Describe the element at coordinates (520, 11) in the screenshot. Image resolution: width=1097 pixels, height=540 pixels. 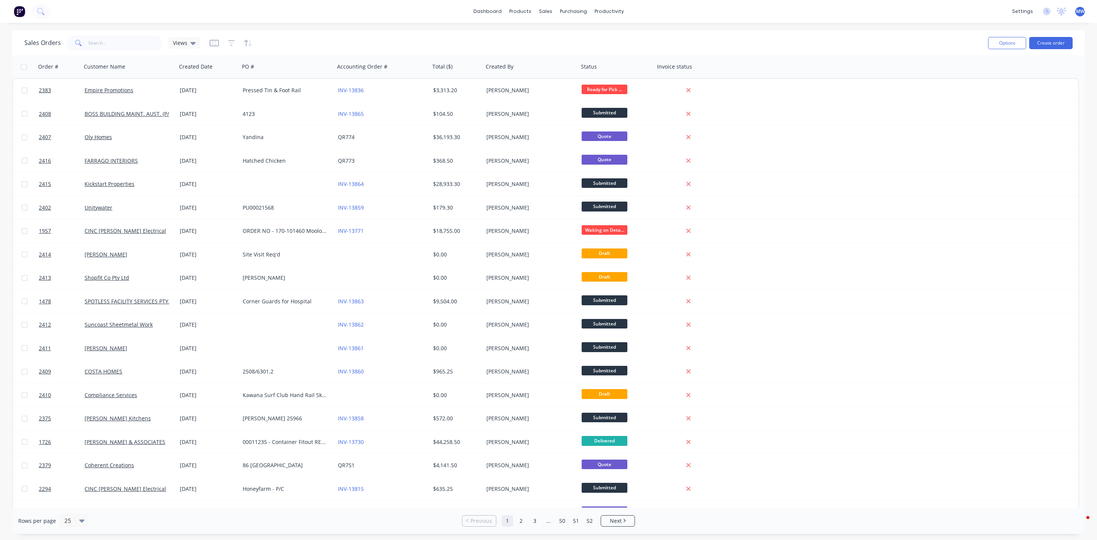
I see `div: products` at that location.